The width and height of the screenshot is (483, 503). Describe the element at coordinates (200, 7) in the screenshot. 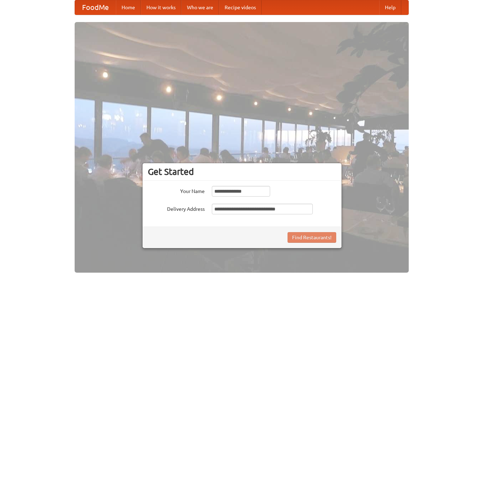

I see `a: Who we are` at that location.